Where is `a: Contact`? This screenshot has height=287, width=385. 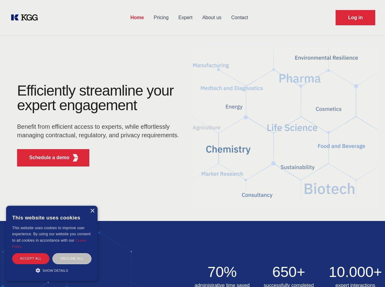 a: Contact is located at coordinates (239, 18).